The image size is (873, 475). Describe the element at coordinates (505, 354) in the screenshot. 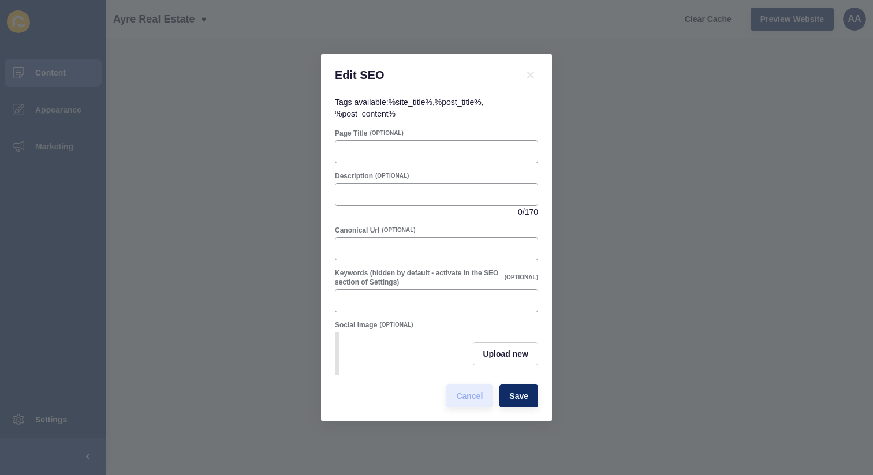

I see `span: Upload new` at that location.